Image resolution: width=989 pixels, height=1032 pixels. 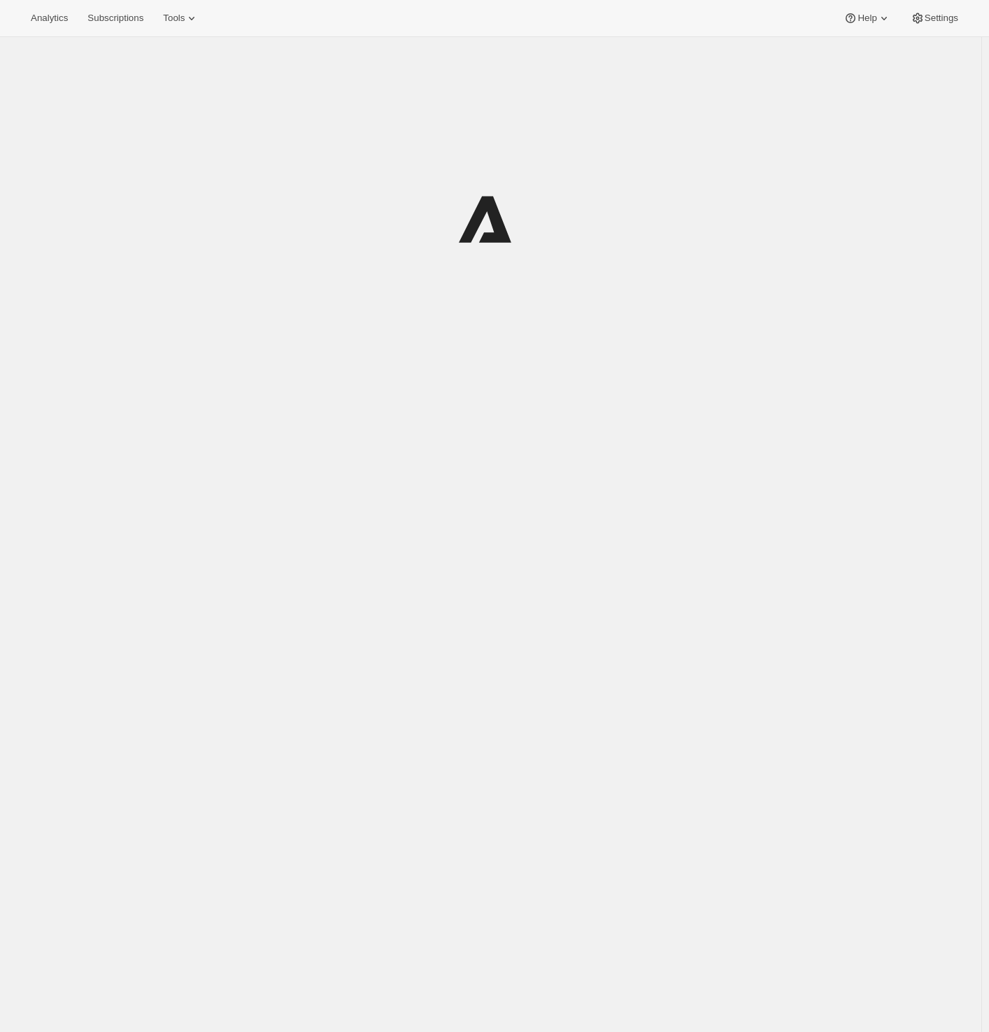 I want to click on span: Settings, so click(x=941, y=18).